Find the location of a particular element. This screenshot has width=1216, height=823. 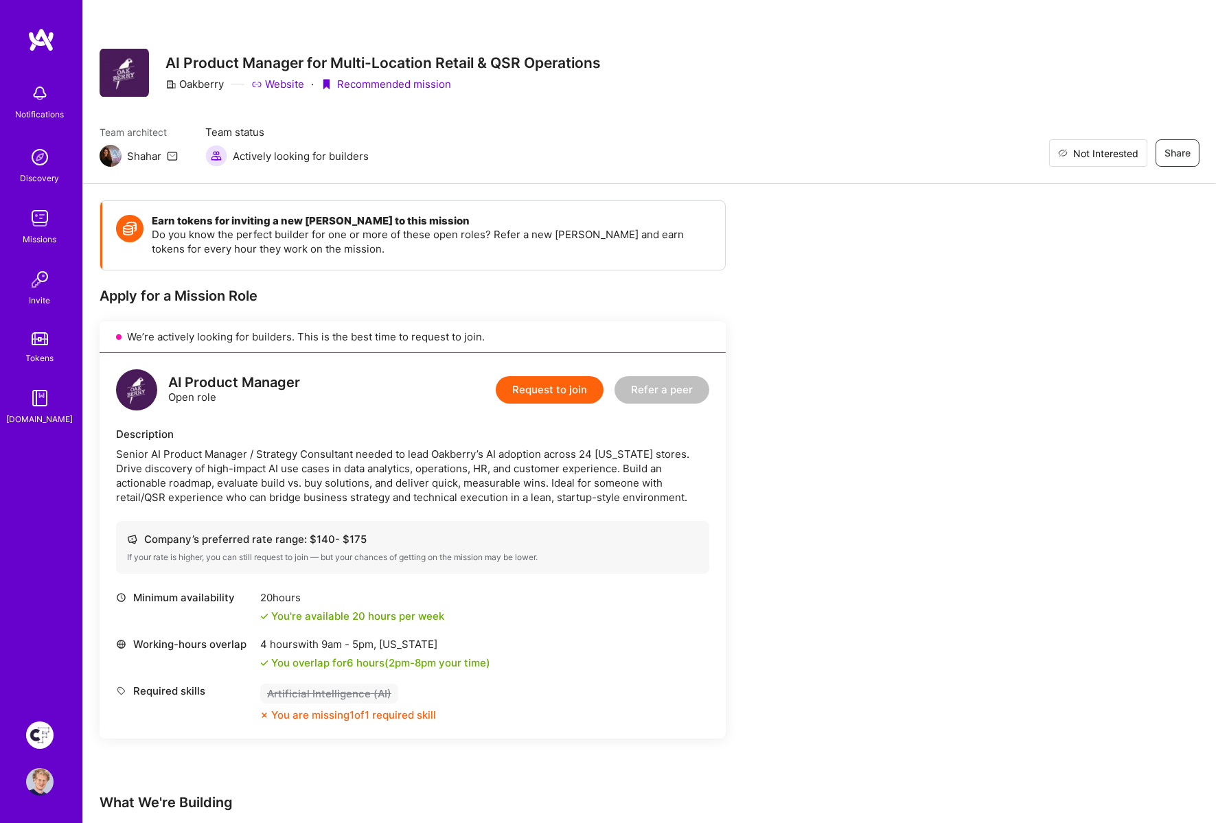

div: What We're Building is located at coordinates (511, 802).